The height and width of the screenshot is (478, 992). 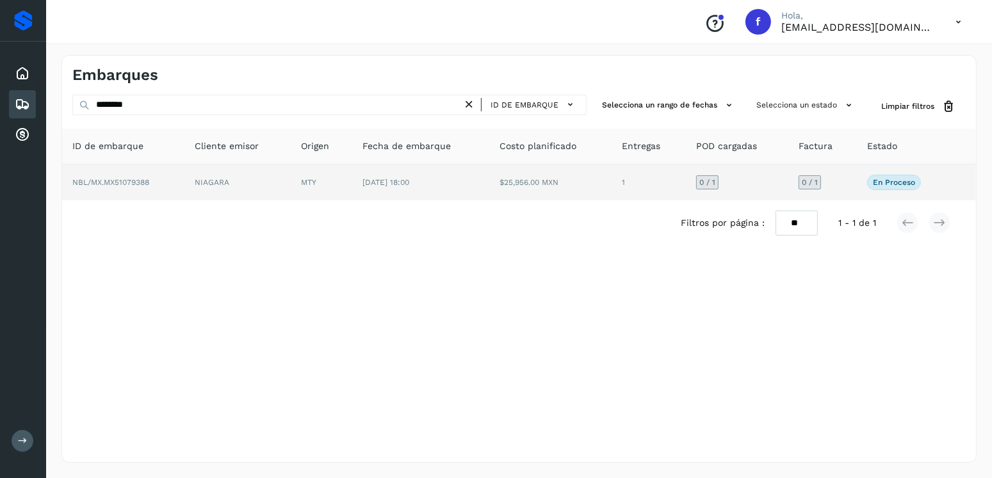 What do you see at coordinates (533, 104) in the screenshot?
I see `button: ID de embarque` at bounding box center [533, 104].